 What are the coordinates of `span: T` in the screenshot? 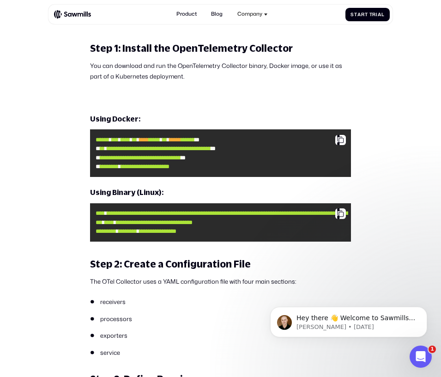 It's located at (371, 14).